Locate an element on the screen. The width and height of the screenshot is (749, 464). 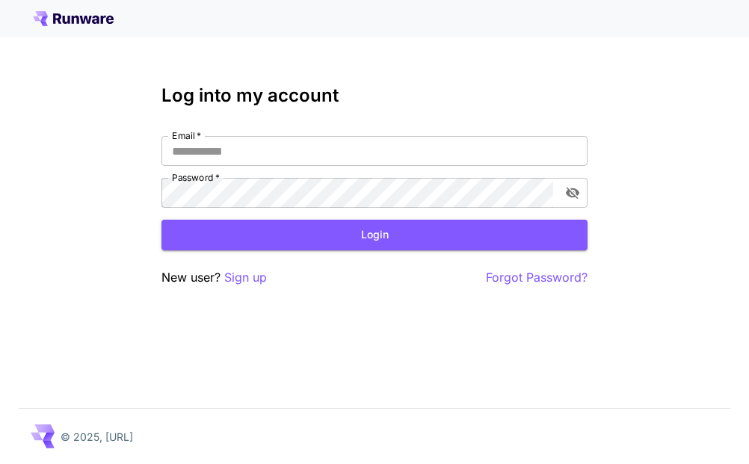
h3: Log into my account is located at coordinates (375, 96).